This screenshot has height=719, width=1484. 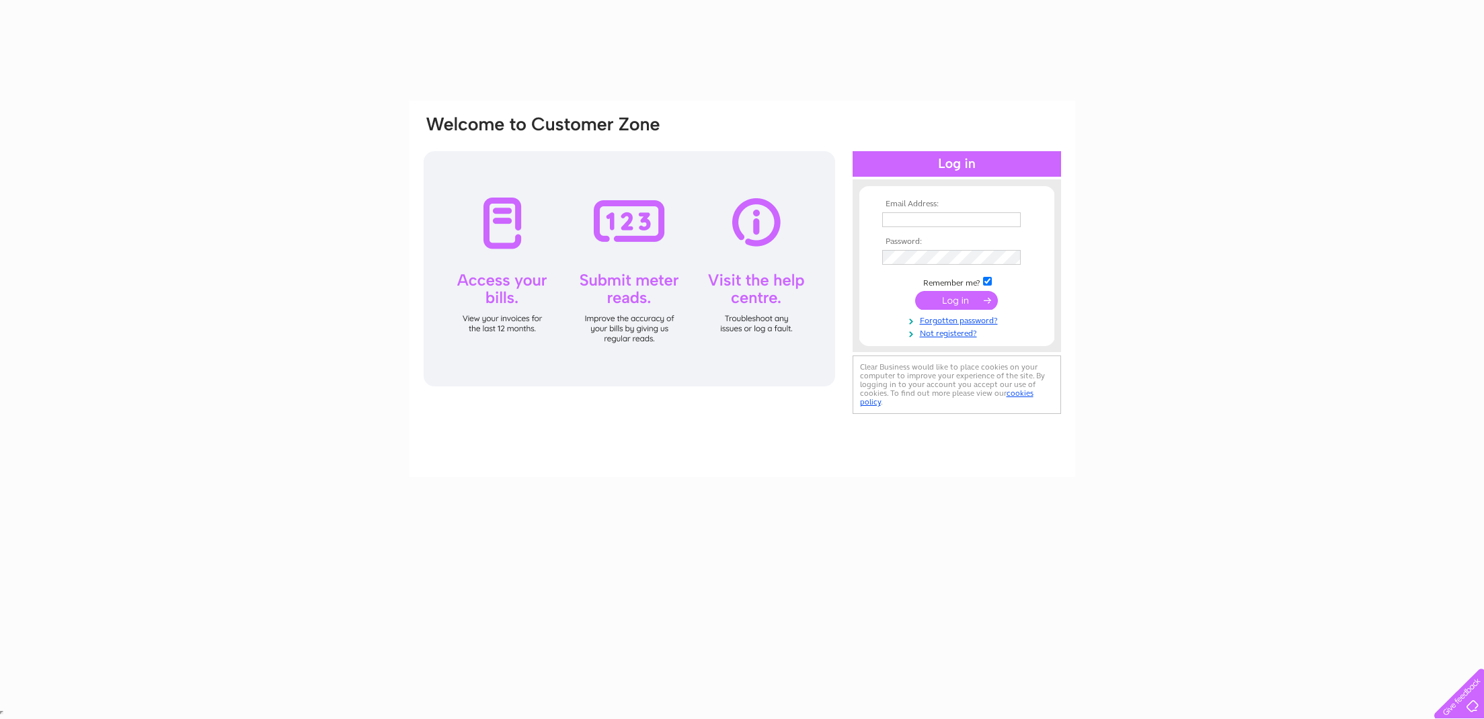 What do you see at coordinates (957, 242) in the screenshot?
I see `th: Password:` at bounding box center [957, 242].